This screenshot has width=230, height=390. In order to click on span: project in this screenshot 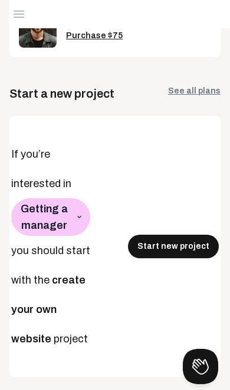, I will do `click(72, 339)`.